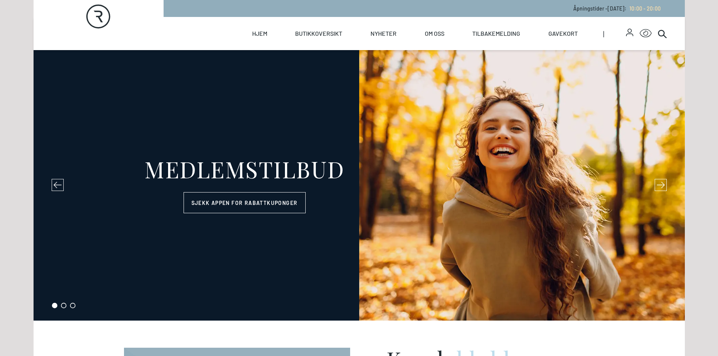 This screenshot has height=356, width=718. I want to click on button: Open Accessibility Menu, so click(646, 34).